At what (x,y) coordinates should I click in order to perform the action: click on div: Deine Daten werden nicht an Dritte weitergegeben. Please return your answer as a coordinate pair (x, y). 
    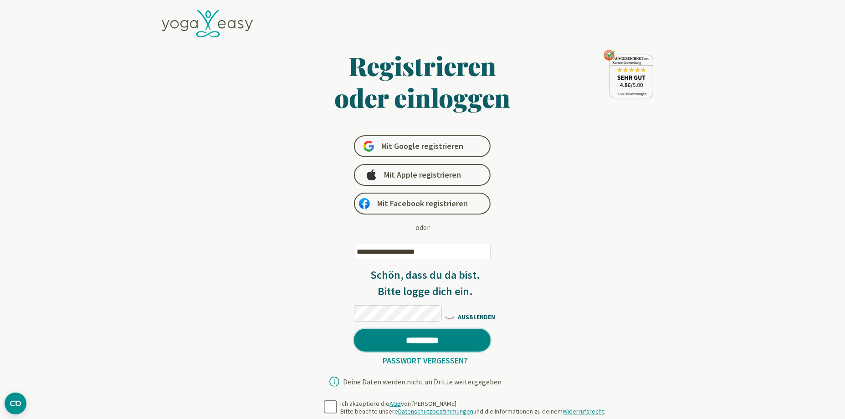
    Looking at the image, I should click on (422, 382).